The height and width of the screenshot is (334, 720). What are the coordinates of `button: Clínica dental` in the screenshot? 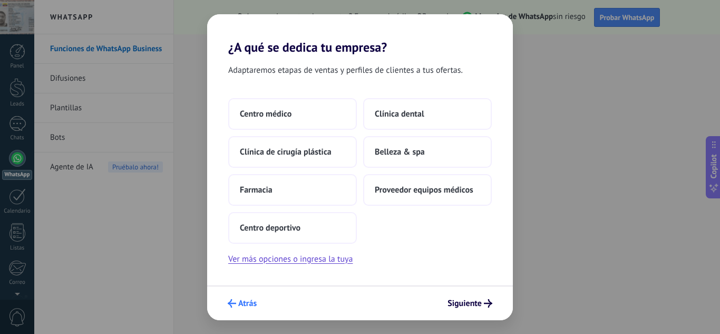 It's located at (428, 114).